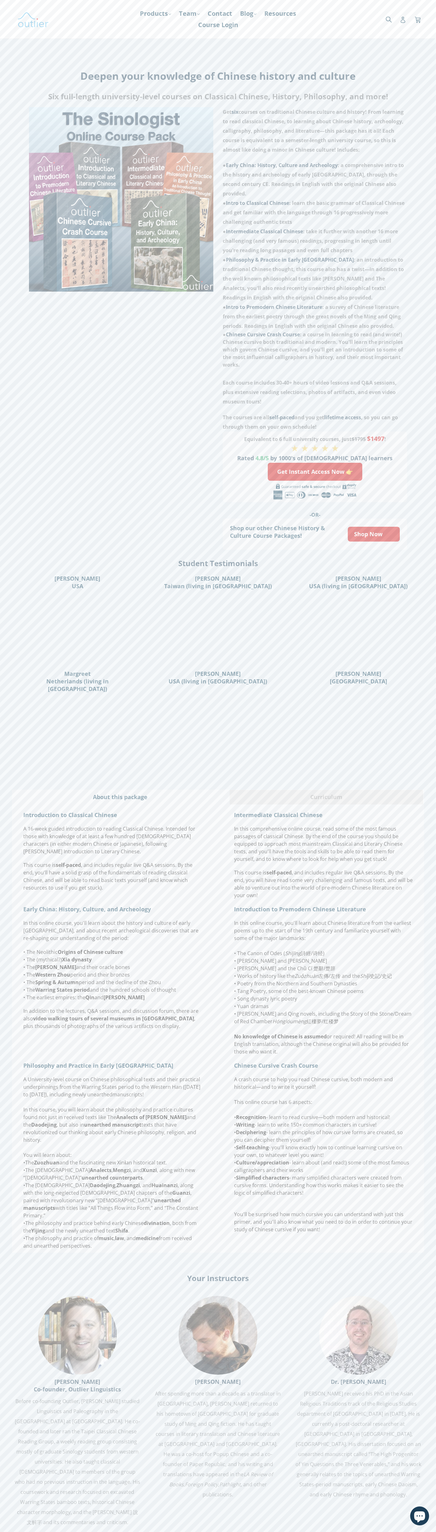 This screenshot has width=436, height=1532. What do you see at coordinates (113, 975) in the screenshot?
I see `p: • The Neolithic • The (mythical?) • The and their oracle bones • The period and their bronzes • T...` at bounding box center [113, 975].